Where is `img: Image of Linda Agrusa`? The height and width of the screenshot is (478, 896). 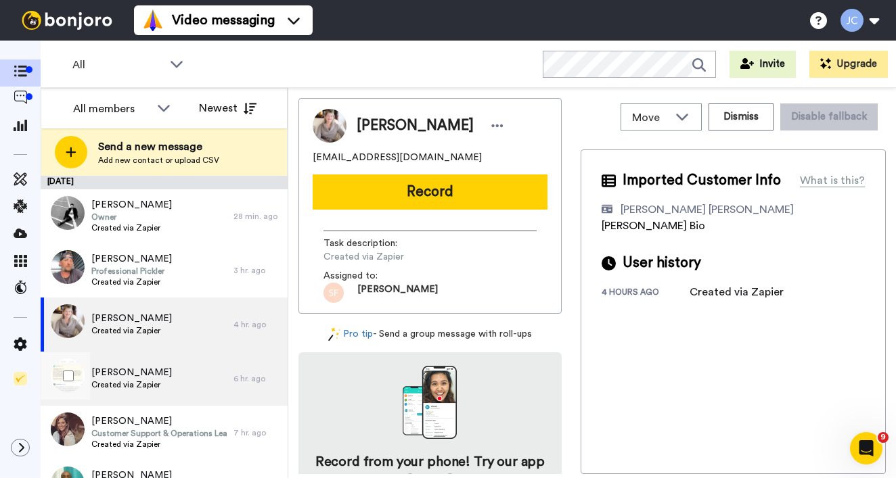
img: Image of Linda Agrusa is located at coordinates (330, 126).